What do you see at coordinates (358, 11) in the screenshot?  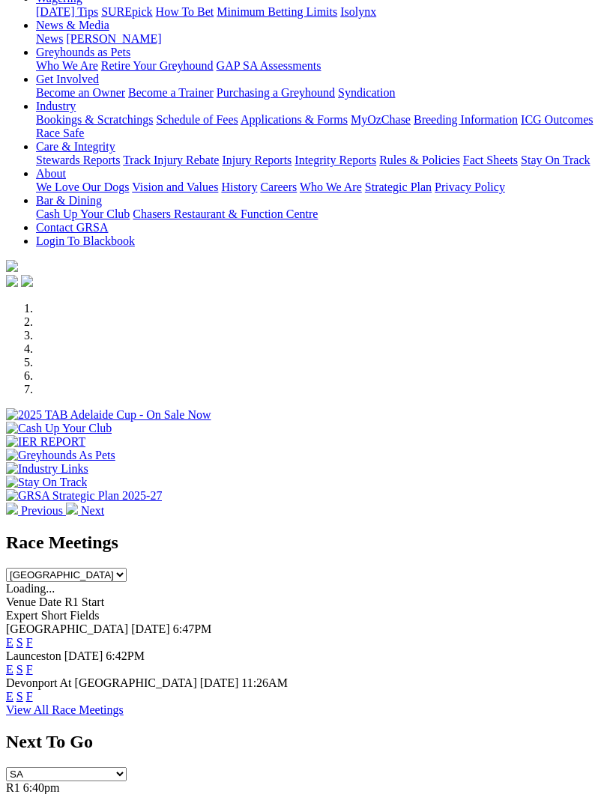 I see `a: Isolynx` at bounding box center [358, 11].